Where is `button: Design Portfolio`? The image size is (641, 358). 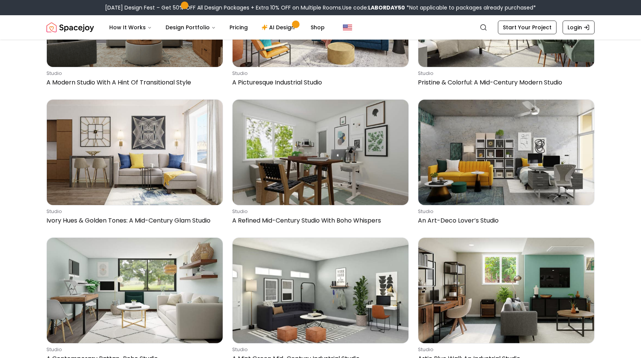
button: Design Portfolio is located at coordinates (191, 27).